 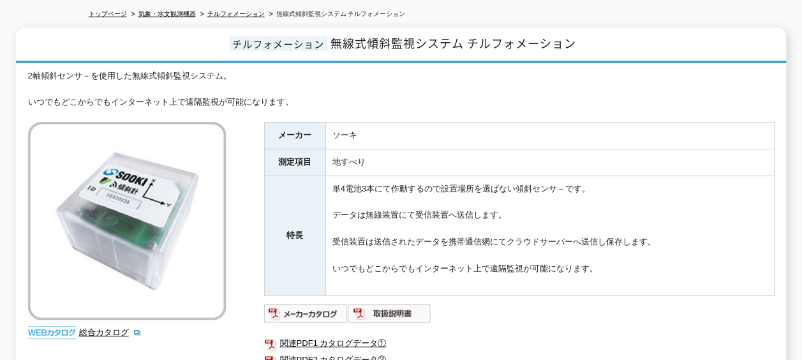 What do you see at coordinates (295, 136) in the screenshot?
I see `th: メーカー` at bounding box center [295, 136].